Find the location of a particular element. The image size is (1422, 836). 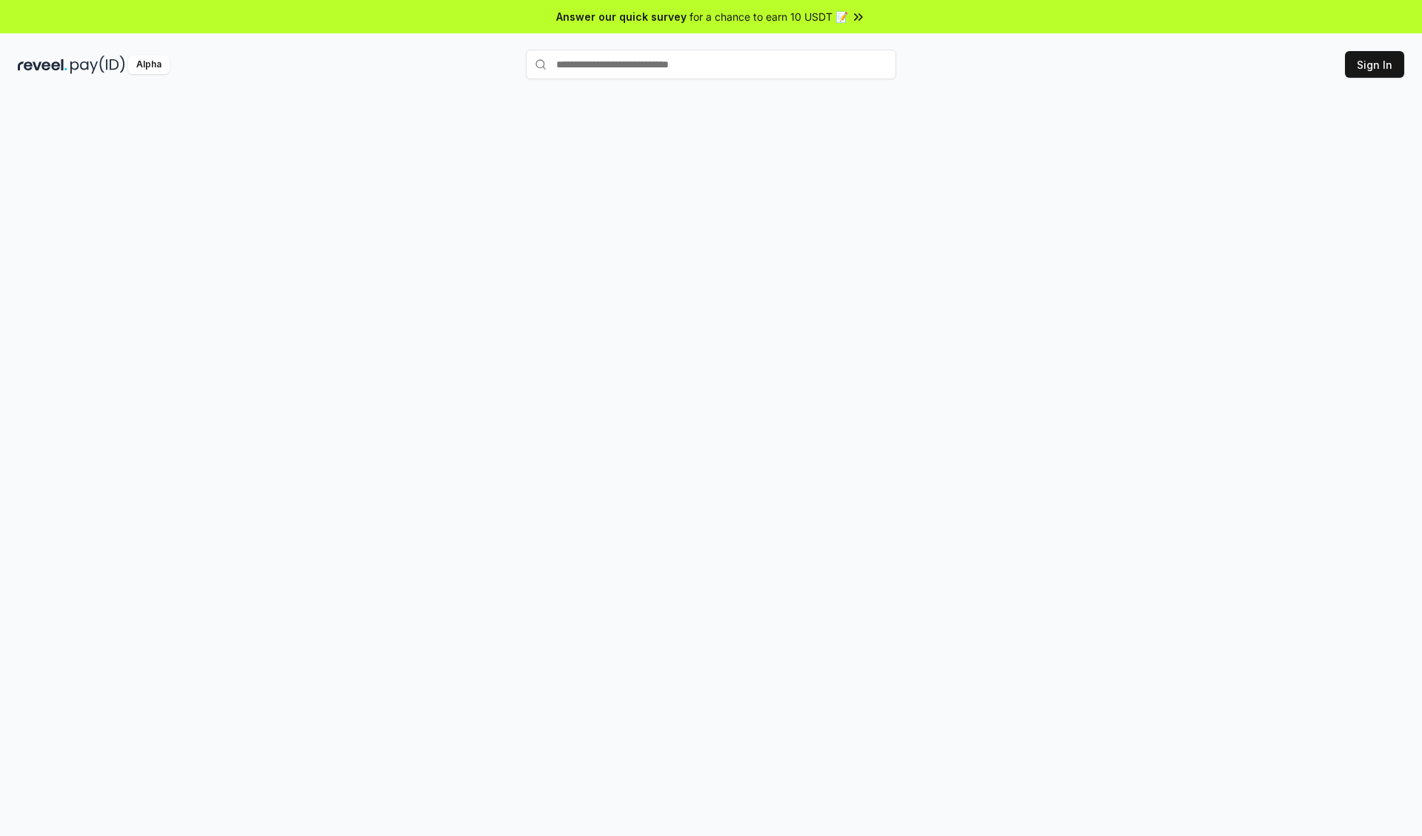

button: Sign In is located at coordinates (1375, 64).